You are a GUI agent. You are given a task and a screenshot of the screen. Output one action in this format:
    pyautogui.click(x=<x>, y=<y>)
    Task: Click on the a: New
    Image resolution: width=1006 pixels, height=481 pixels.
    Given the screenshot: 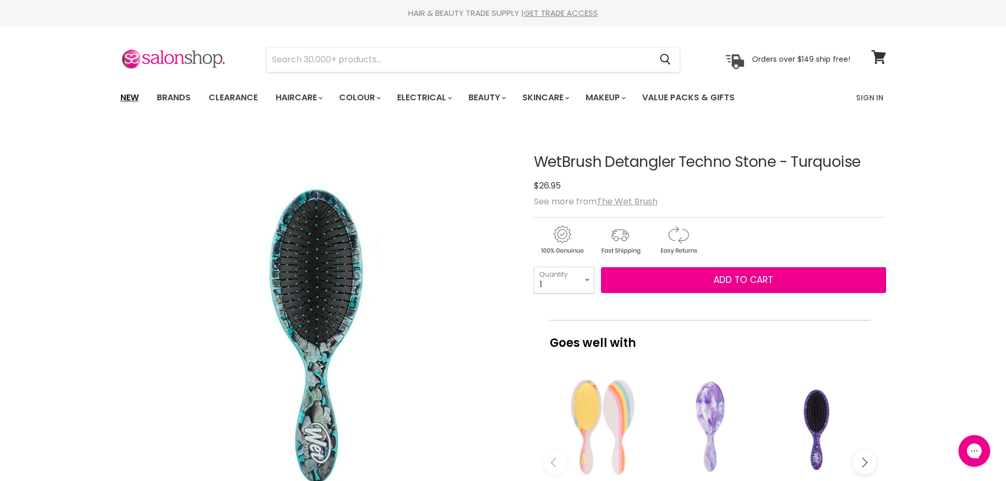 What is the action you would take?
    pyautogui.click(x=129, y=98)
    